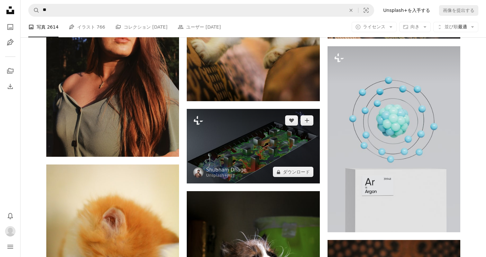 This screenshot has width=486, height=257. I want to click on span: ライセンス, so click(374, 27).